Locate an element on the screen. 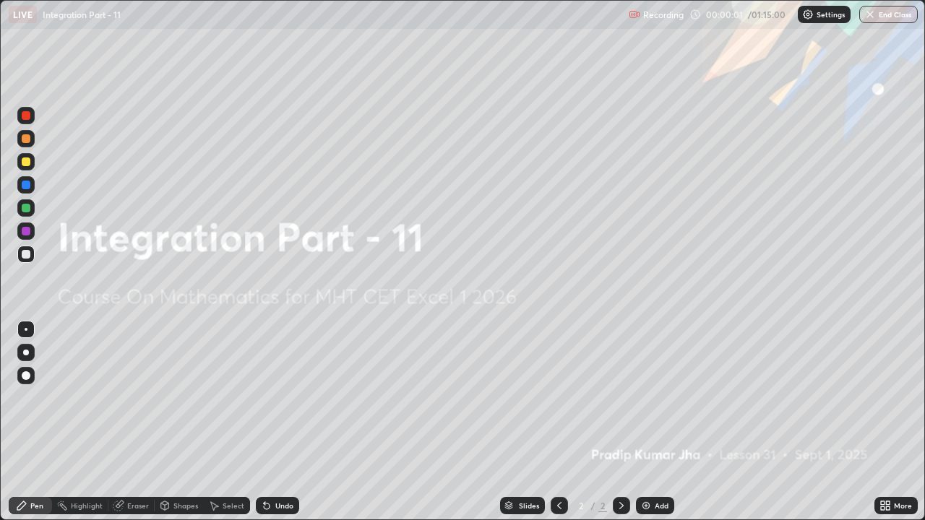  p: Recording is located at coordinates (663, 14).